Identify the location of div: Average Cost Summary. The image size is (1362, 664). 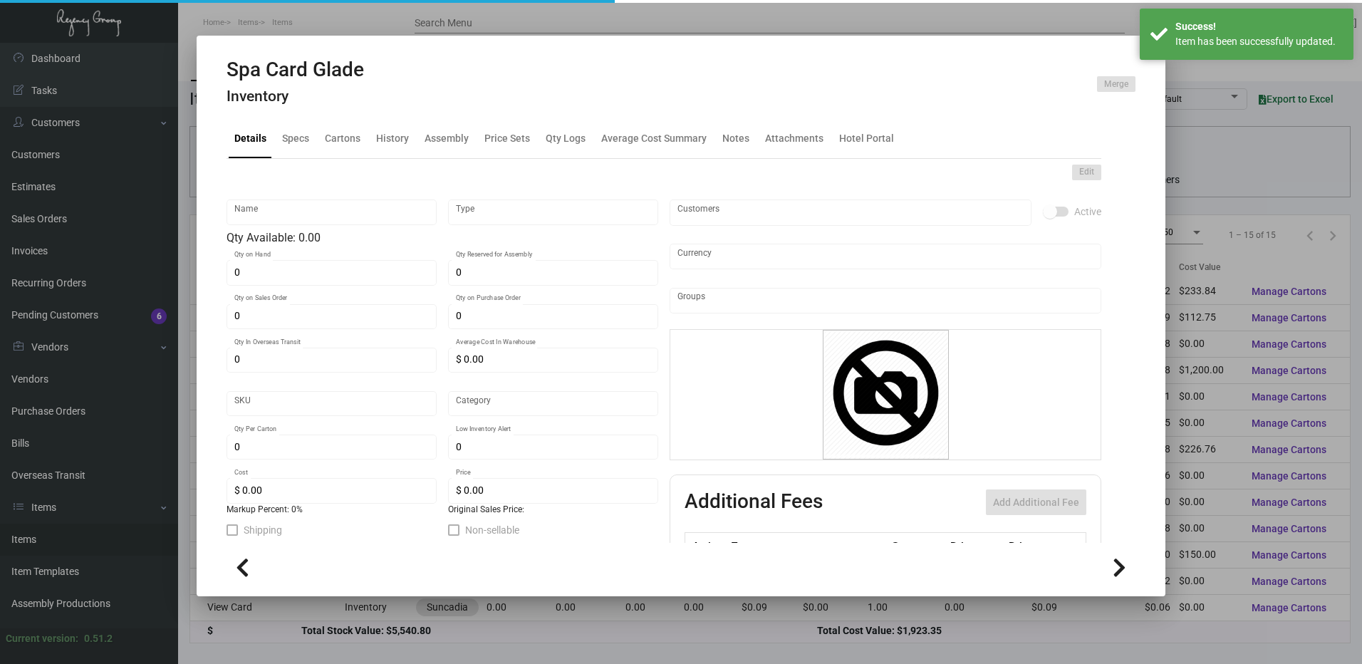
(654, 138).